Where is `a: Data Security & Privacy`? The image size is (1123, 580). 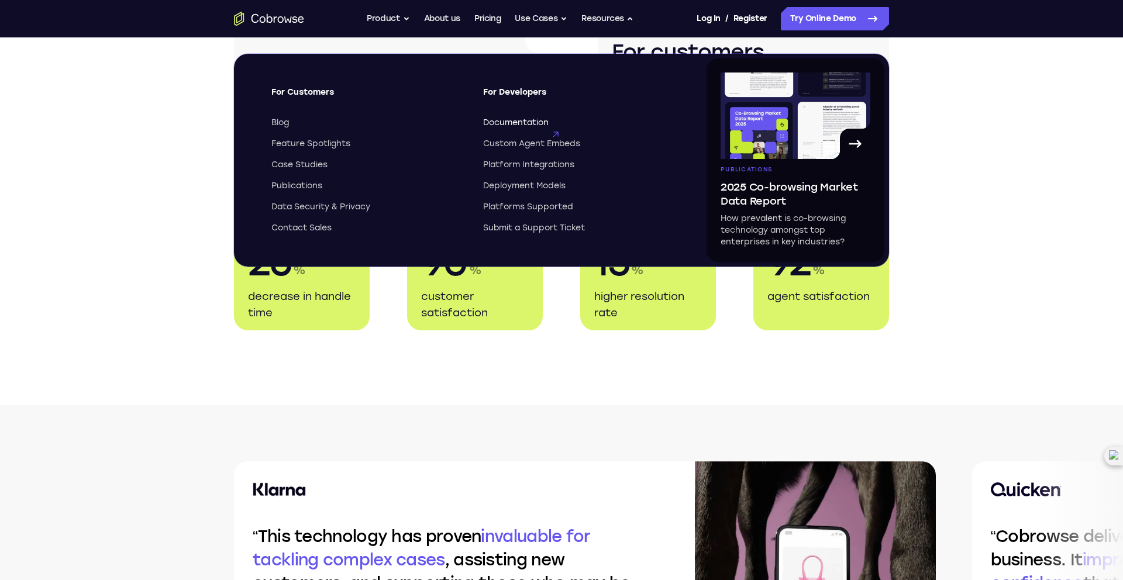 a: Data Security & Privacy is located at coordinates (367, 207).